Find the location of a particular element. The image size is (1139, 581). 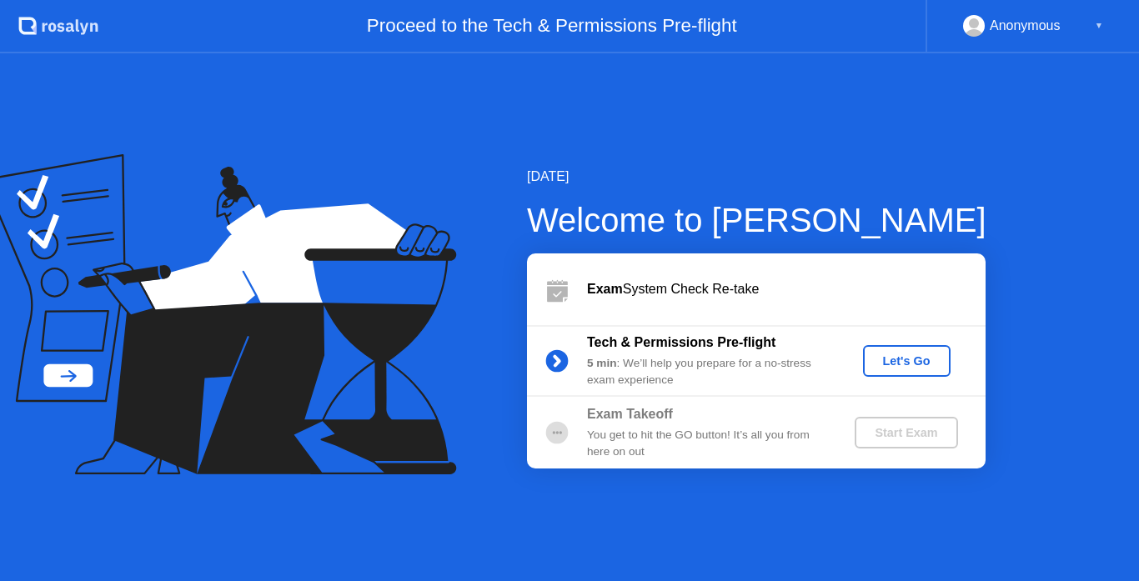

div: You get to hit the GO button! It’s all you from here on out is located at coordinates (707, 443).